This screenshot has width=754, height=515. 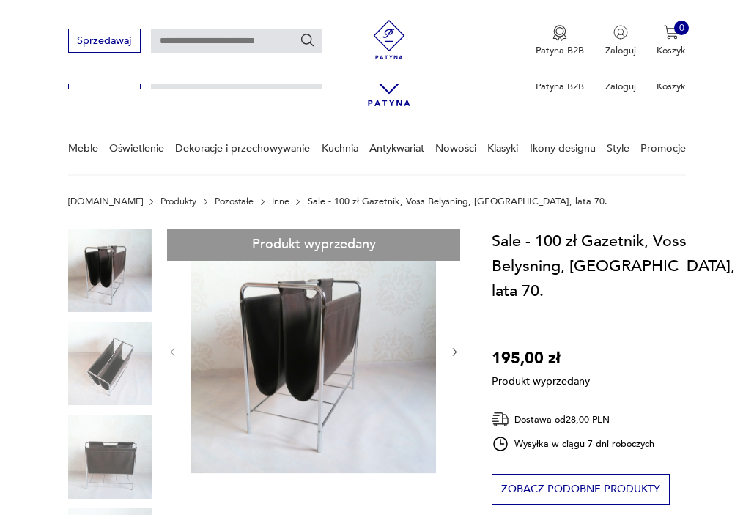 What do you see at coordinates (618, 148) in the screenshot?
I see `a: Style` at bounding box center [618, 148].